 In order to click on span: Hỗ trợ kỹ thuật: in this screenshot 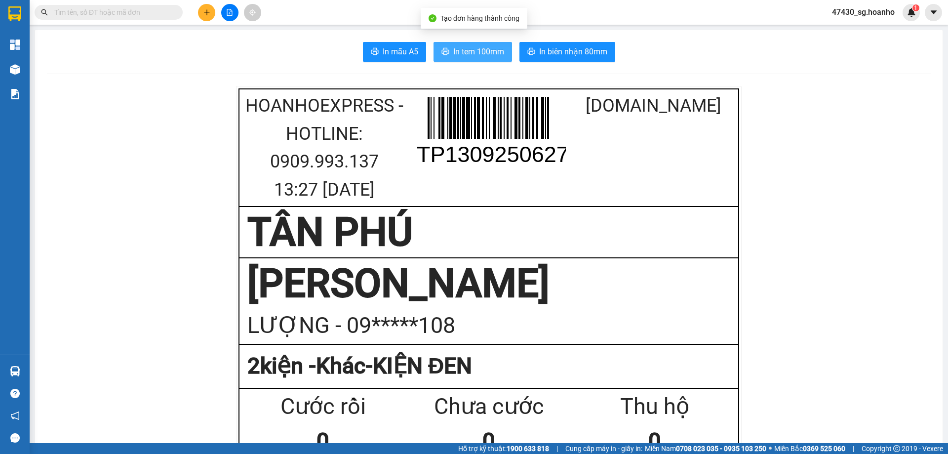, I will do `click(504, 448)`.